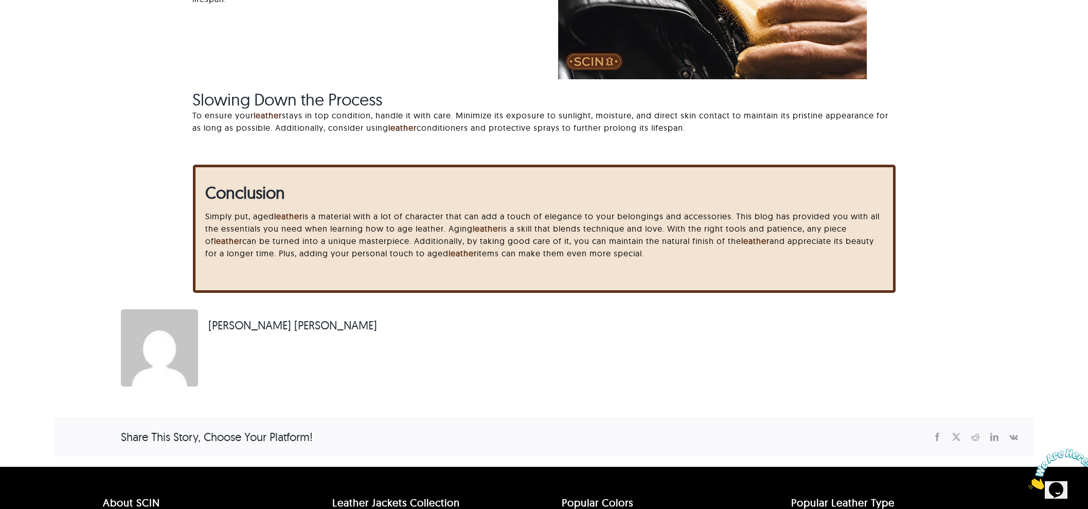 The width and height of the screenshot is (1088, 509). What do you see at coordinates (597, 502) in the screenshot?
I see `a: Popular Colors` at bounding box center [597, 502].